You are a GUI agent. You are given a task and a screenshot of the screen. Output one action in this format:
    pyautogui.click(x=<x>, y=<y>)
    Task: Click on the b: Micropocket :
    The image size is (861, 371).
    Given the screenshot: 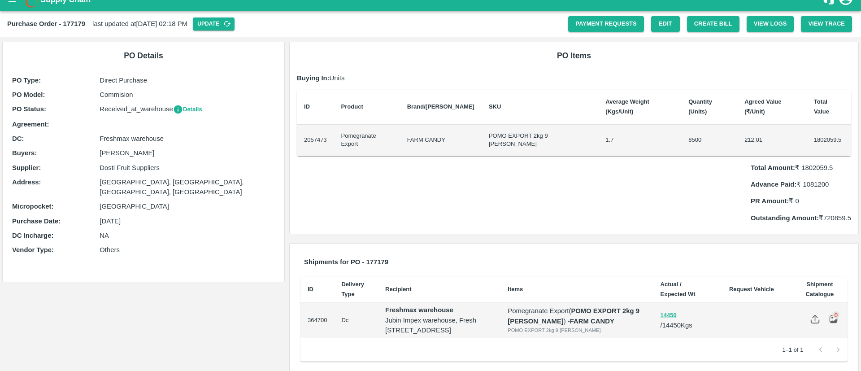 What is the action you would take?
    pyautogui.click(x=33, y=206)
    